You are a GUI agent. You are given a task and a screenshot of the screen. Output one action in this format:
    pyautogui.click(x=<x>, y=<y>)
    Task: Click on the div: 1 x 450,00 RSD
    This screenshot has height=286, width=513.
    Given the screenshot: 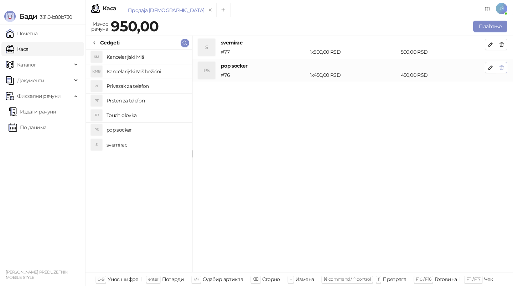 What is the action you would take?
    pyautogui.click(x=354, y=75)
    